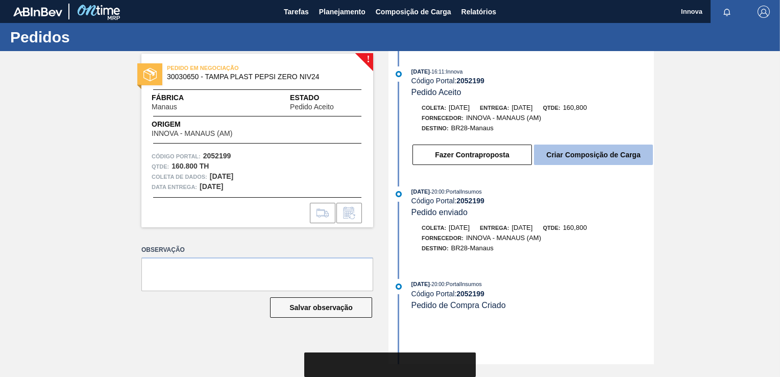 This screenshot has width=780, height=377. I want to click on div: Ir para Composição de Carga, so click(323, 213).